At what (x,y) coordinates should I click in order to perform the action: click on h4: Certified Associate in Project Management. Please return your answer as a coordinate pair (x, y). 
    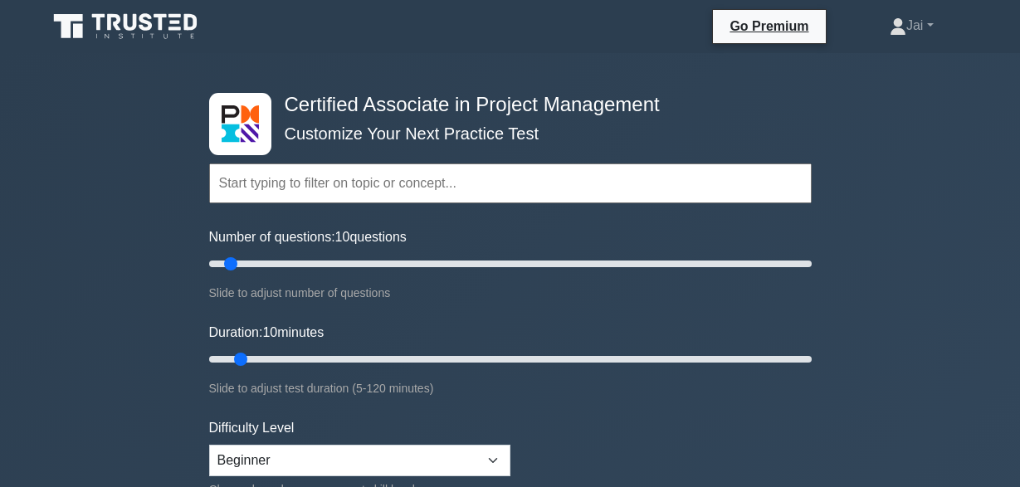
    Looking at the image, I should click on (504, 105).